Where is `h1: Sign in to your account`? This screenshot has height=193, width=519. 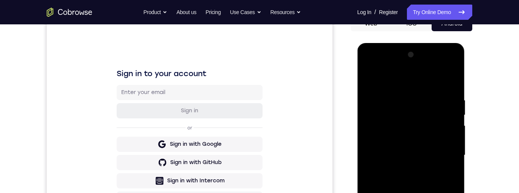 h1: Sign in to your account is located at coordinates (143, 57).